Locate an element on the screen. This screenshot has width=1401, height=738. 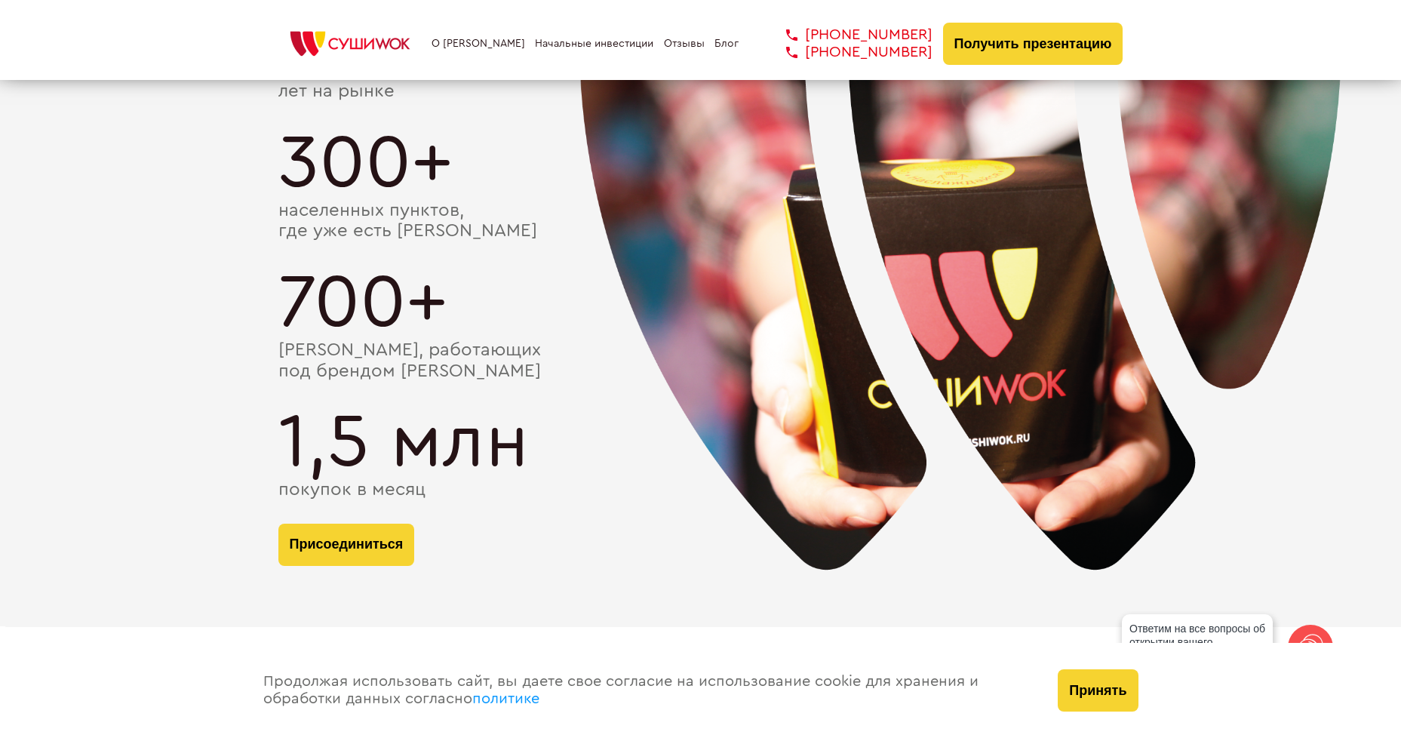
button: Присоединиться is located at coordinates (346, 545).